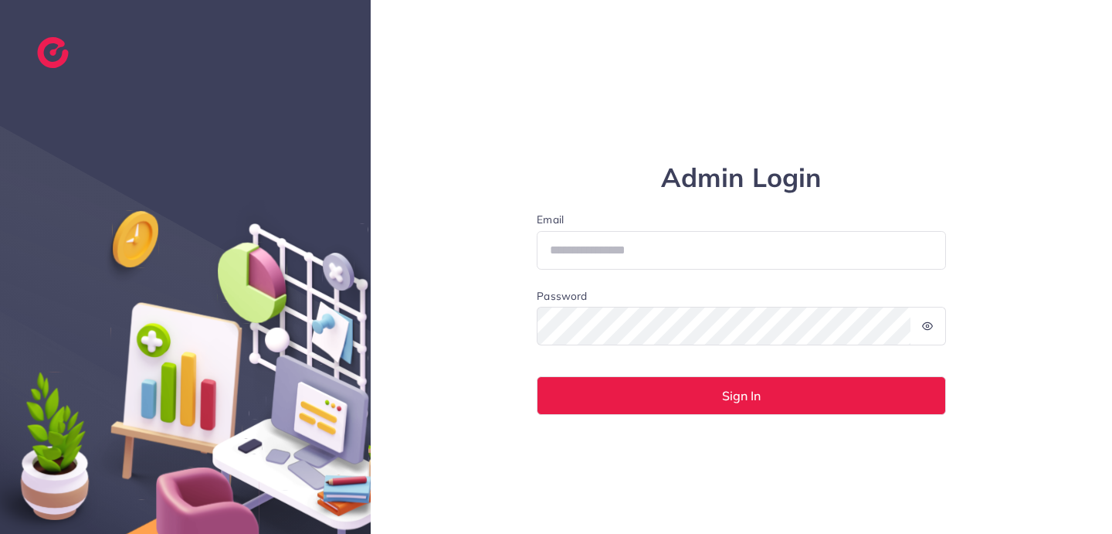 Image resolution: width=1112 pixels, height=534 pixels. Describe the element at coordinates (53, 53) in the screenshot. I see `img: logo` at that location.